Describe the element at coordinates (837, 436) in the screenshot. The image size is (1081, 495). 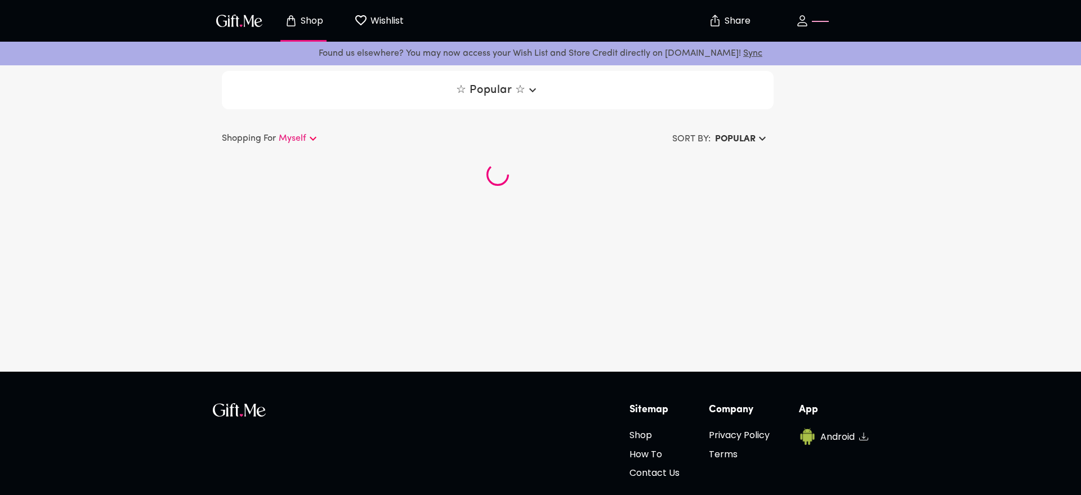
I see `h6: Android` at that location.